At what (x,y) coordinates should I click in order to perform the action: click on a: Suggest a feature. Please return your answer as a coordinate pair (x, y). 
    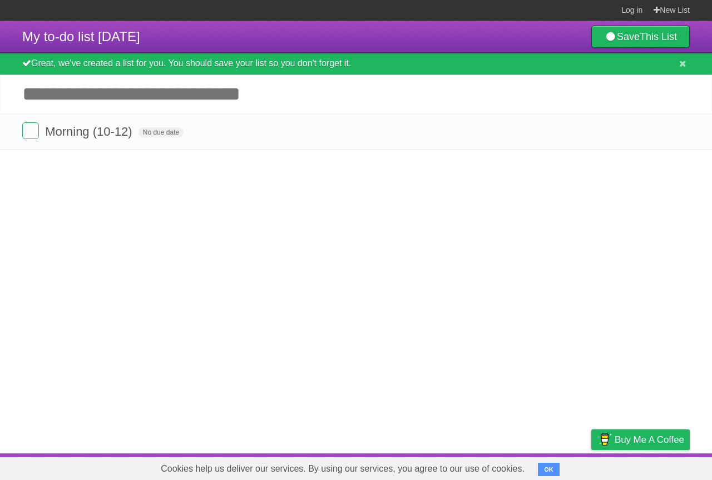
    Looking at the image, I should click on (654, 467).